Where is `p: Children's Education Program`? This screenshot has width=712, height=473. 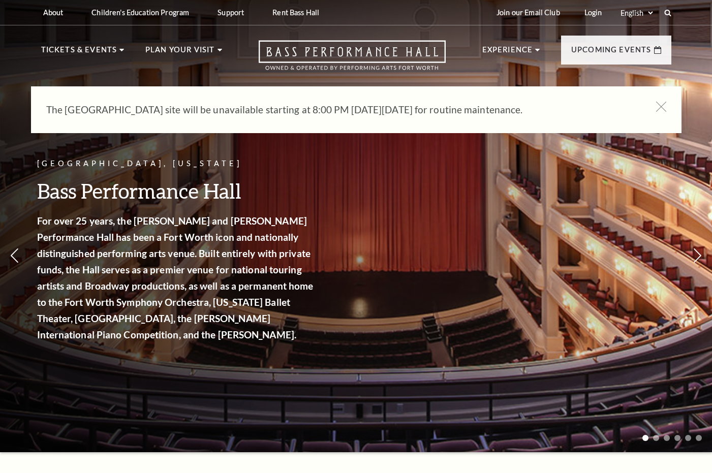
p: Children's Education Program is located at coordinates (140, 12).